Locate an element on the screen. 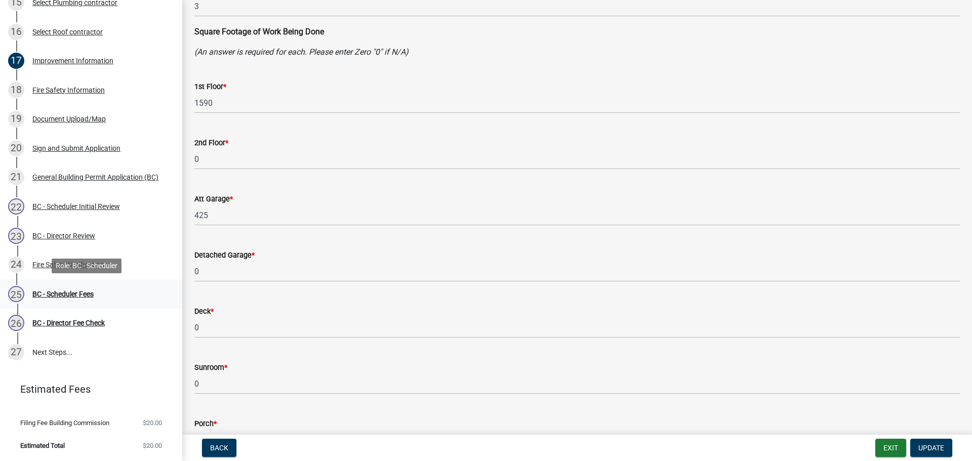 This screenshot has height=461, width=972. label: Deck is located at coordinates (204, 312).